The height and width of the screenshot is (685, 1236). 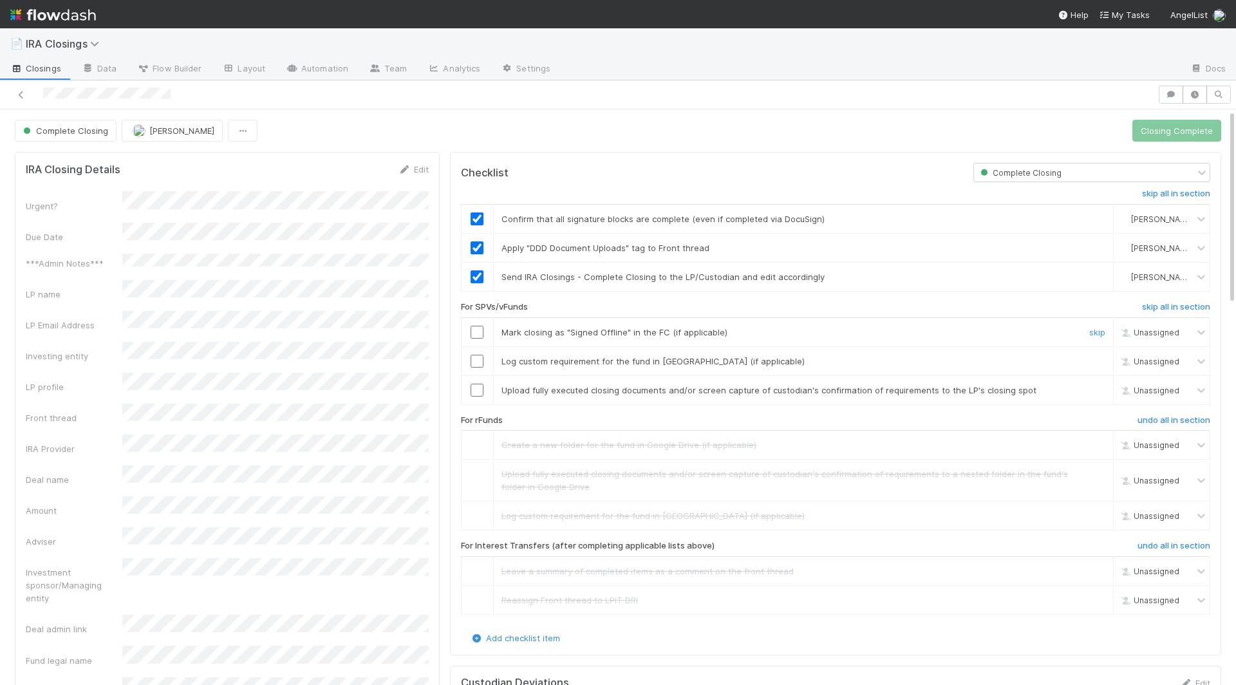 What do you see at coordinates (525, 70) in the screenshot?
I see `a: Settings` at bounding box center [525, 70].